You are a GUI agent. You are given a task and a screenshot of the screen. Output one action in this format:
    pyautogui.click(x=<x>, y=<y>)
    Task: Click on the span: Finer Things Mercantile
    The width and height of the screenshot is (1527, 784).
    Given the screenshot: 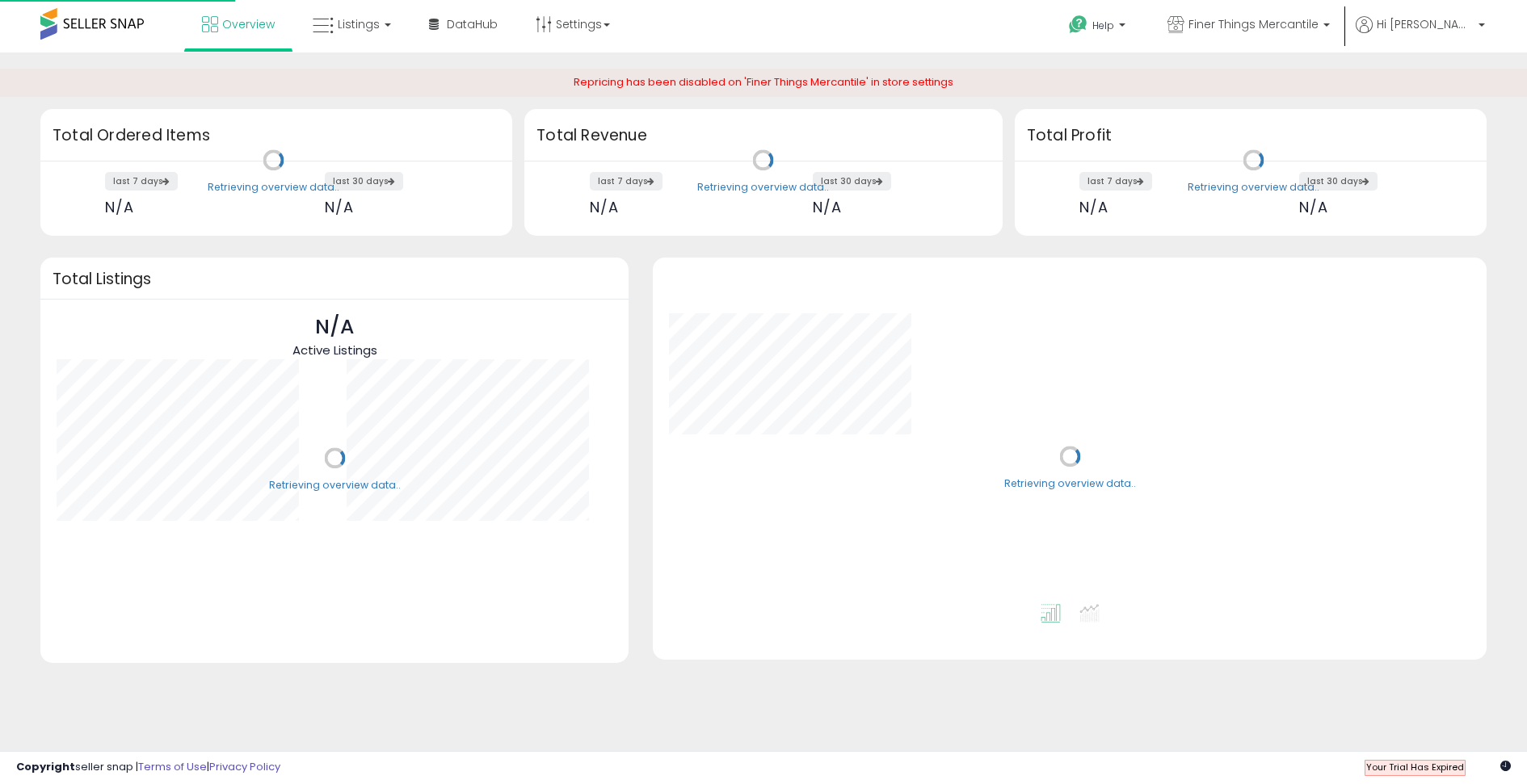 What is the action you would take?
    pyautogui.click(x=1253, y=24)
    